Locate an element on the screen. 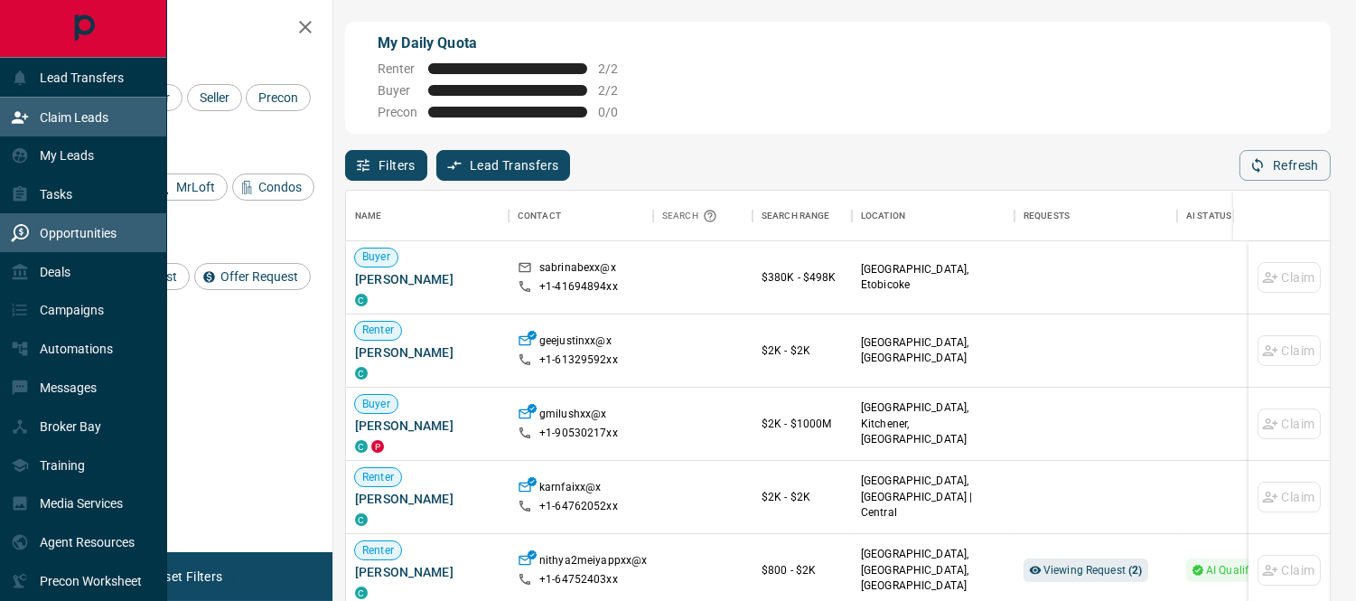 The height and width of the screenshot is (601, 1356). p: +1- 61329592xx is located at coordinates (578, 360).